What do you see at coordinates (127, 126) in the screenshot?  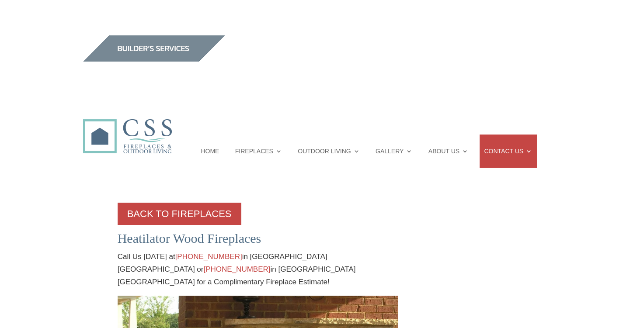 I see `img: CSS Fireplaces & Outdoor Living (Formerly Construction Solutions & Supply)- Jacksonville Ormond B...` at bounding box center [127, 126].